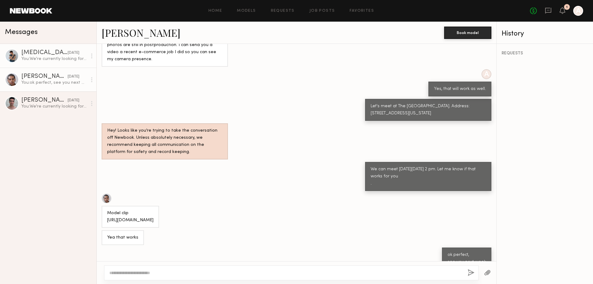 The width and height of the screenshot is (593, 284). What do you see at coordinates (322, 11) in the screenshot?
I see `a: Job Posts` at bounding box center [322, 11].